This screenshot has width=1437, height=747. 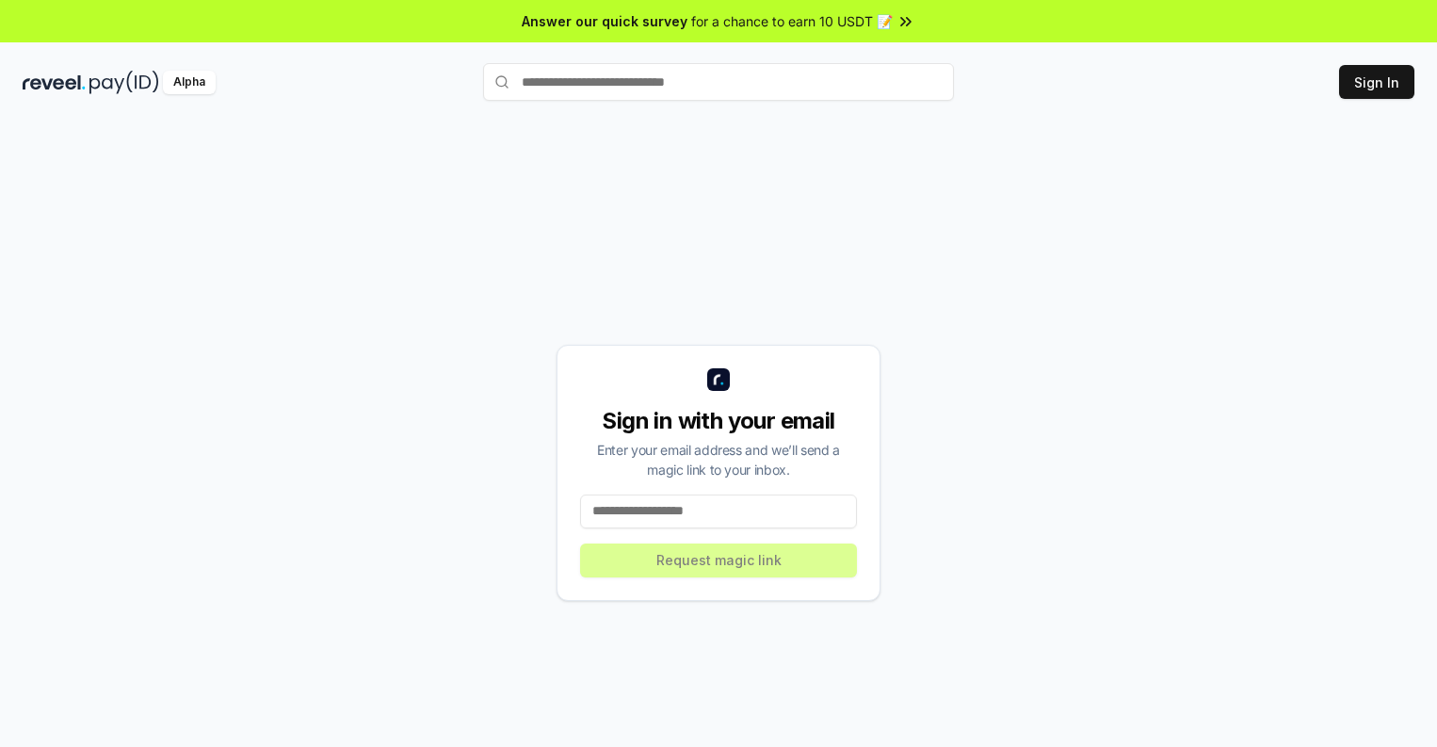 I want to click on div: Alpha, so click(x=189, y=82).